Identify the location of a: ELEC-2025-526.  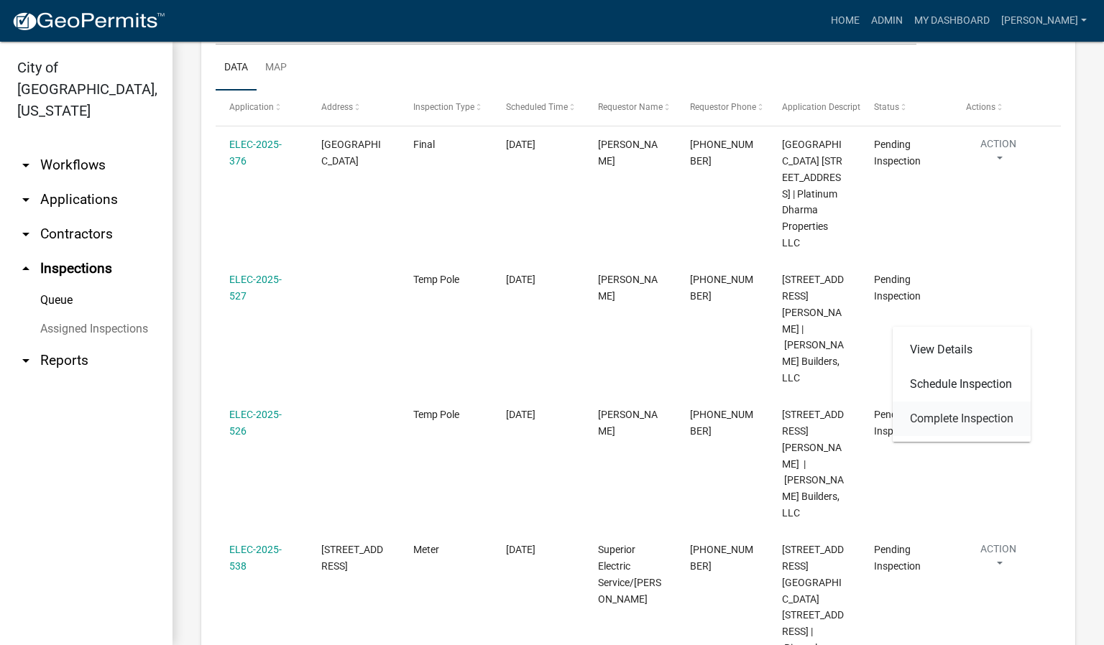
(255, 423).